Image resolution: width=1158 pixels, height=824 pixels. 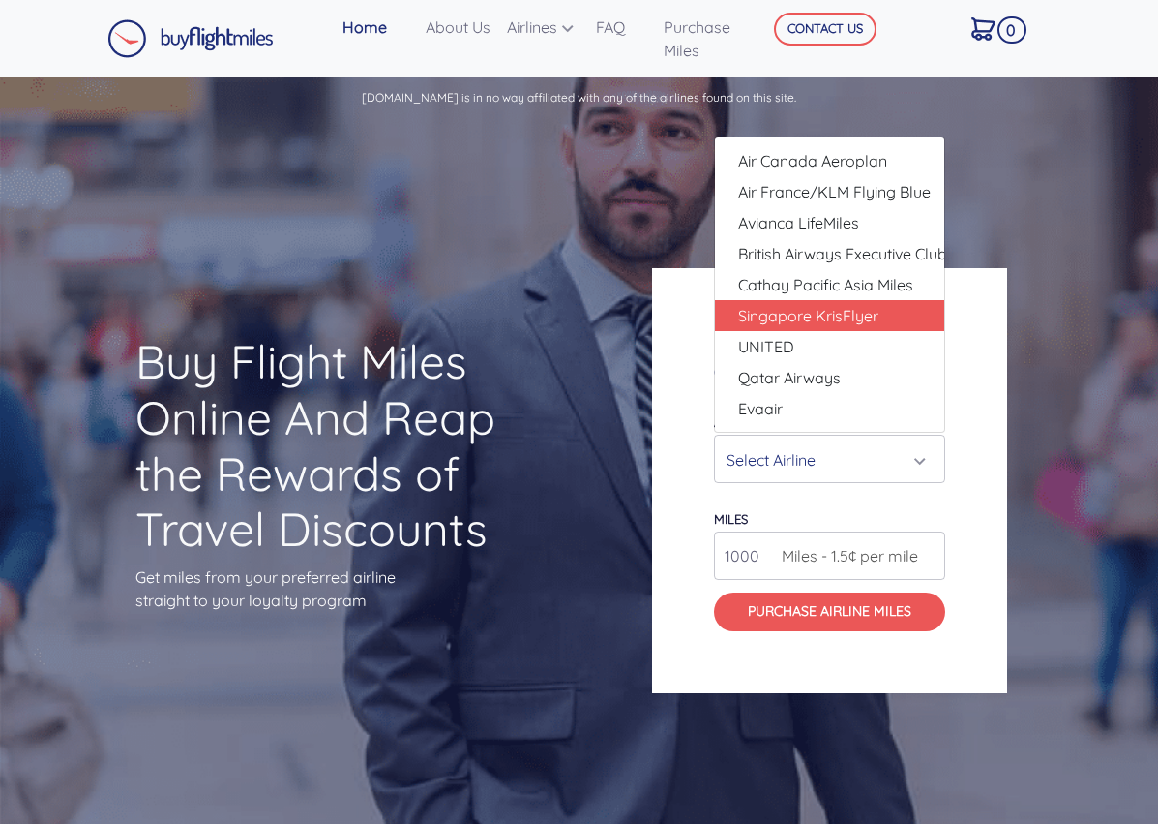 What do you see at coordinates (845, 555) in the screenshot?
I see `span: Miles - 1.5¢ per mile` at bounding box center [845, 555].